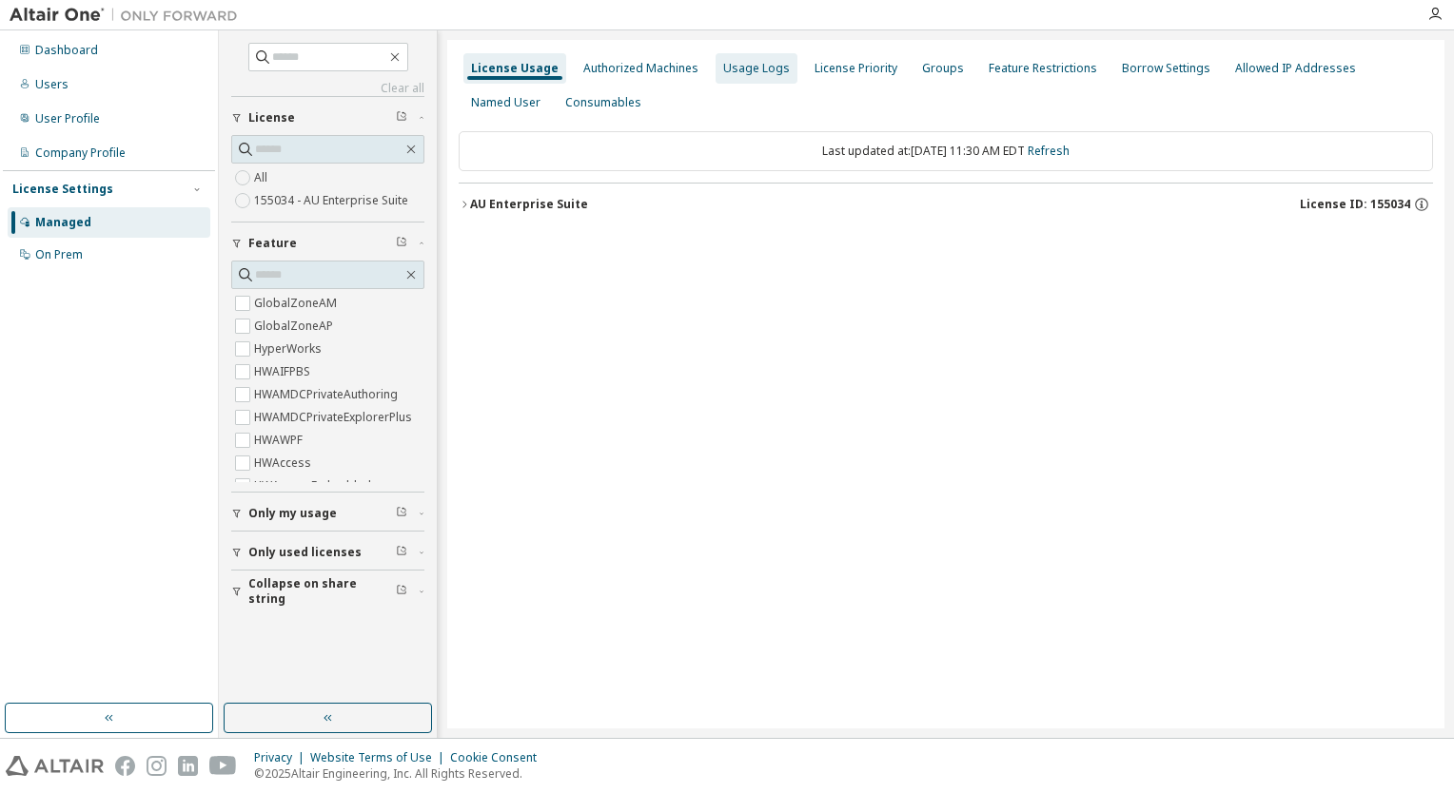 The height and width of the screenshot is (793, 1454). Describe the element at coordinates (263, 178) in the screenshot. I see `label: All` at that location.